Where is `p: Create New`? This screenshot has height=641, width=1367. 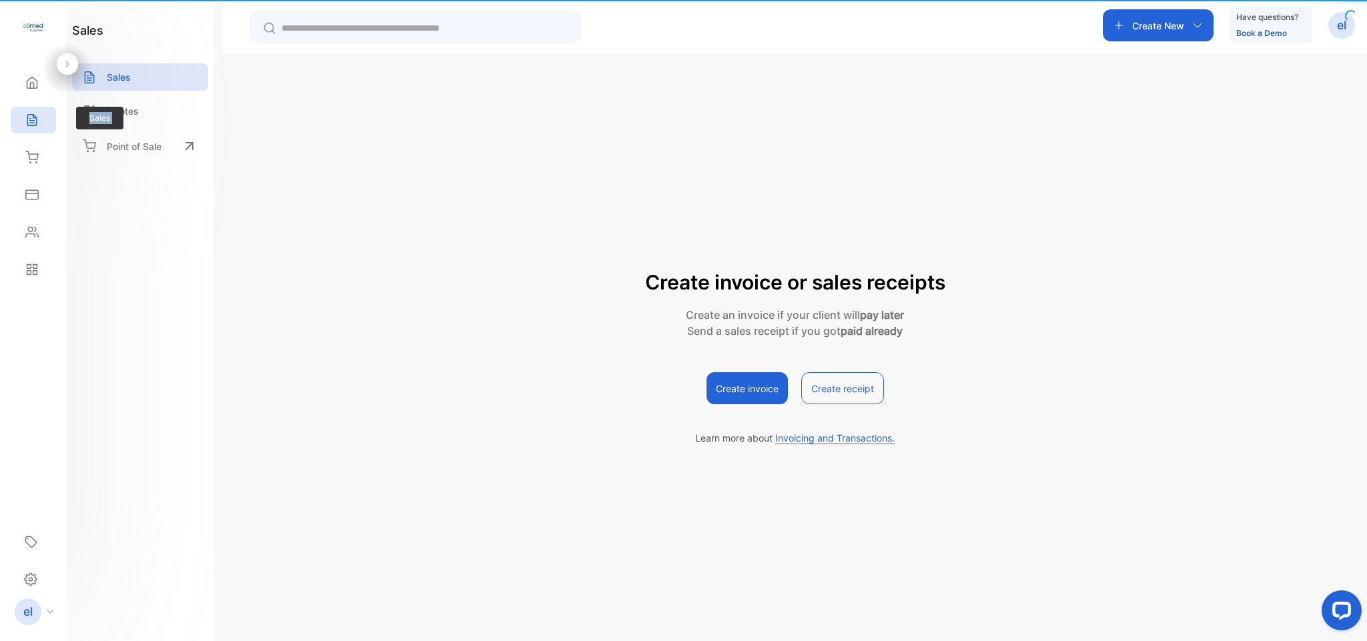 p: Create New is located at coordinates (1158, 25).